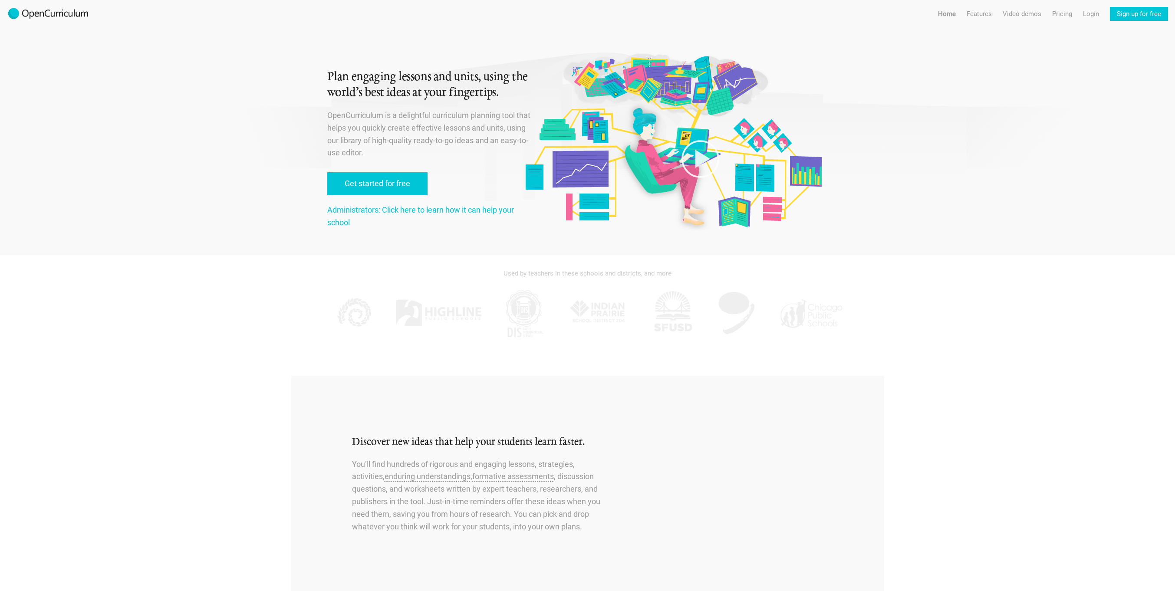 Image resolution: width=1175 pixels, height=591 pixels. I want to click on img: Original illustration by Malisa Suchanya, Oakland, CA (malisasuchanya.com), so click(673, 141).